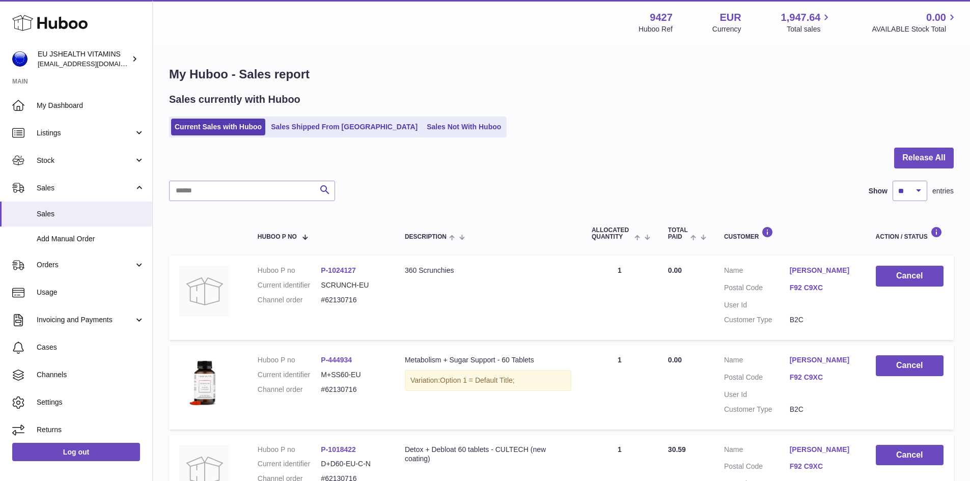 The height and width of the screenshot is (481, 970). Describe the element at coordinates (789, 233) in the screenshot. I see `div: Customer` at that location.